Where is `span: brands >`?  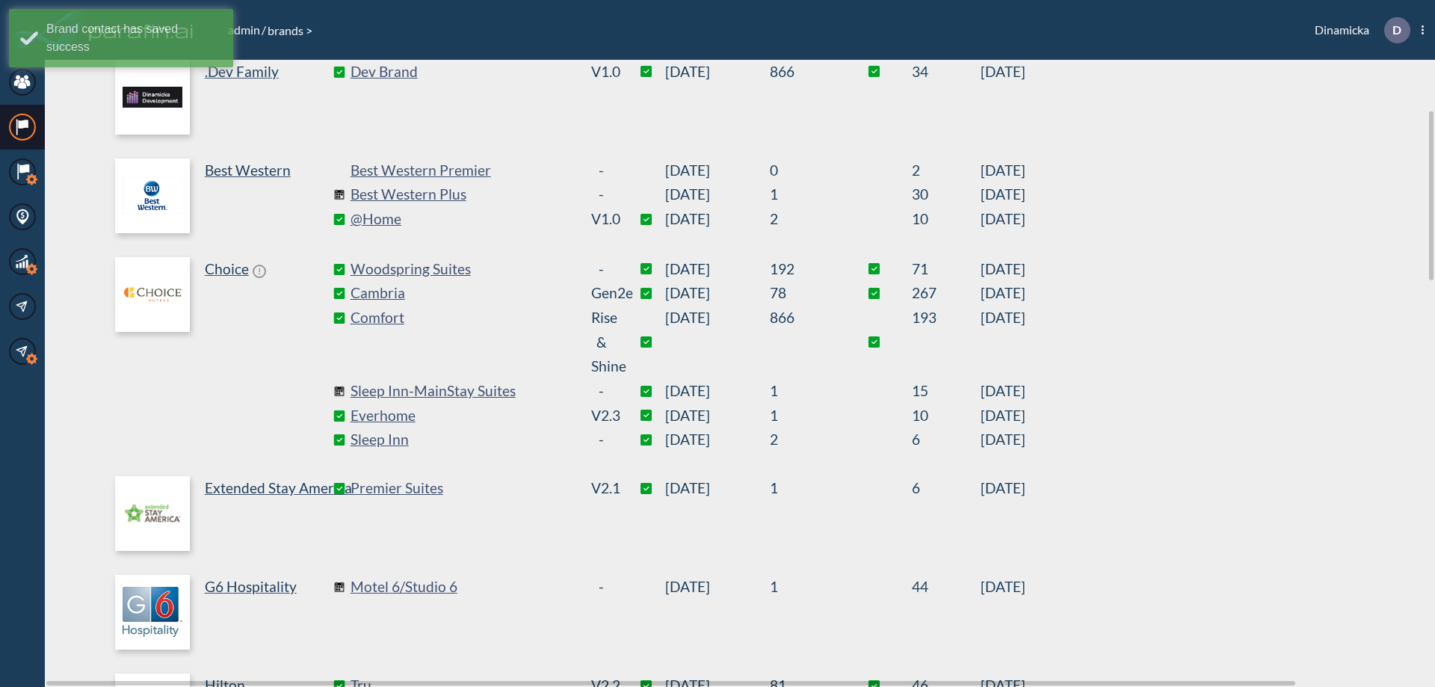
span: brands > is located at coordinates (290, 30).